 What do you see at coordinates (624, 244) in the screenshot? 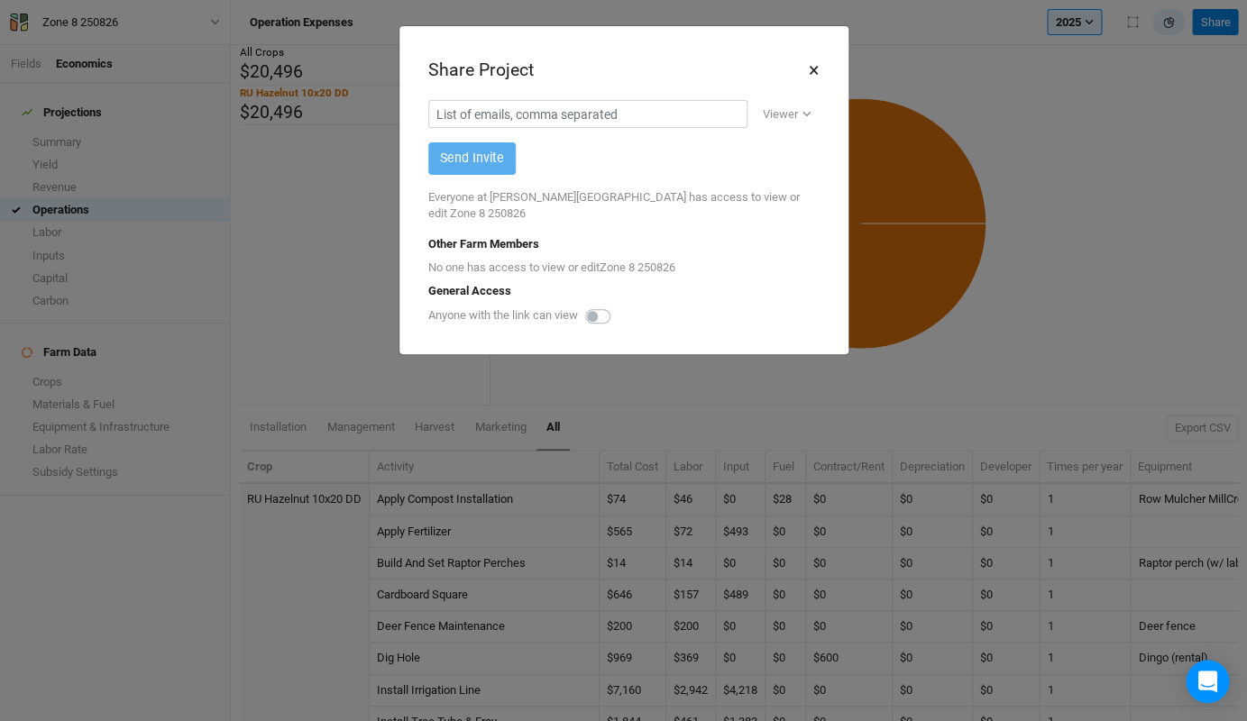
I see `div: Other Farm Members` at bounding box center [624, 244].